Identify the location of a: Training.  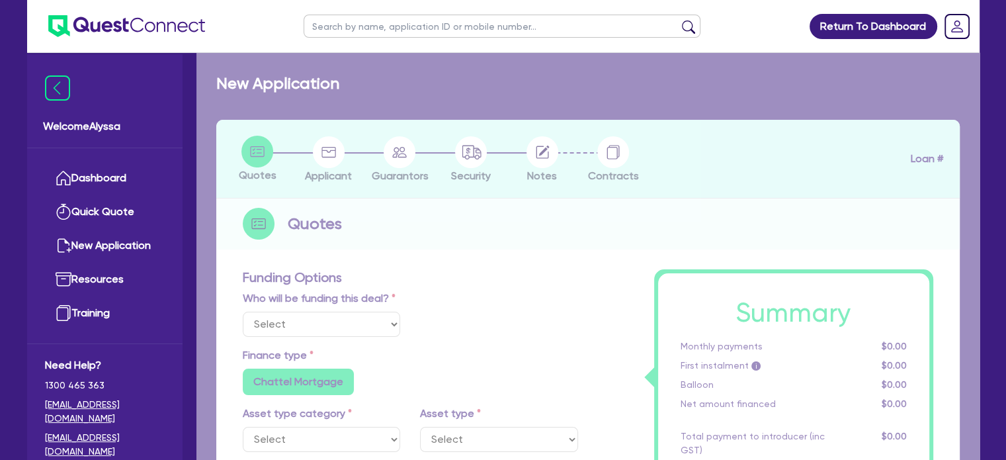
(105, 313).